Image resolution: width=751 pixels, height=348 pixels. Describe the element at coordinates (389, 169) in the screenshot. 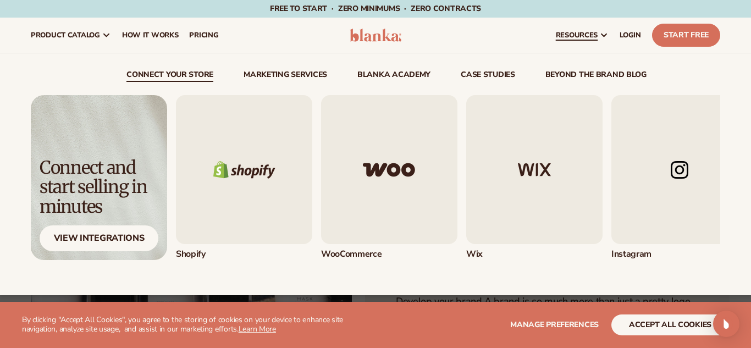

I see `img: Woo commerce logo.` at that location.